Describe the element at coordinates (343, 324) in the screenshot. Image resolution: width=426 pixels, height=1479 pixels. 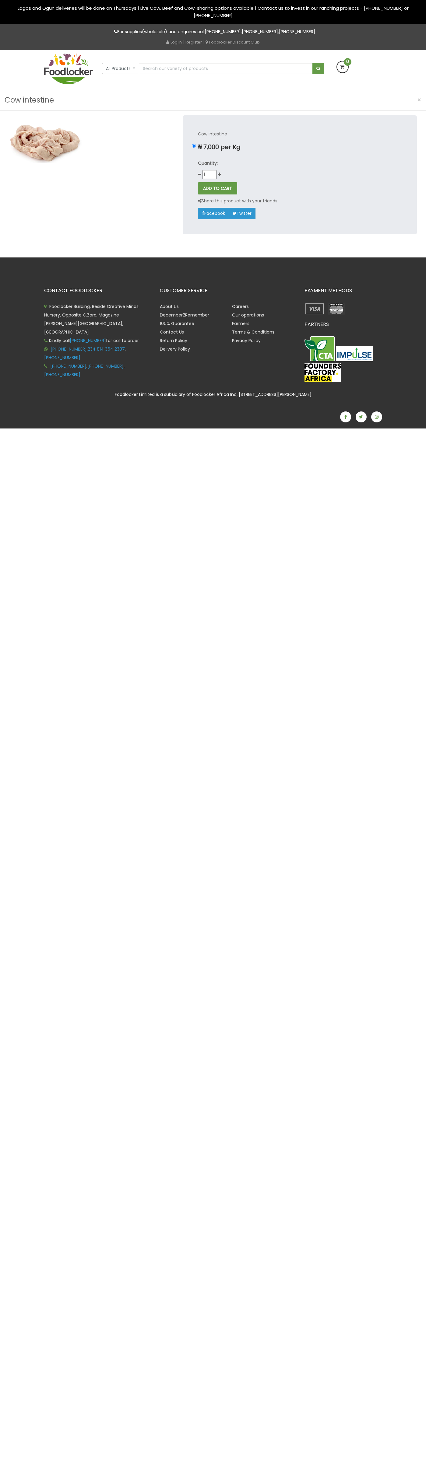
I see `h3: PARTNERS` at that location.